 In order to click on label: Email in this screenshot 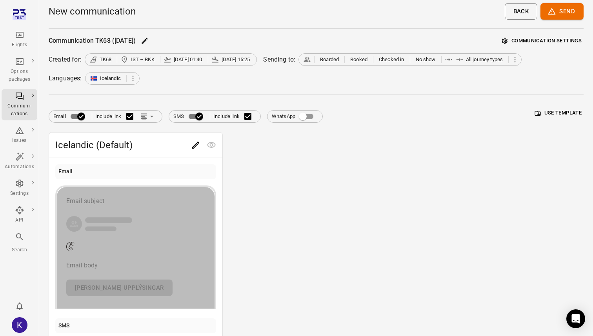, I will do `click(71, 116)`.